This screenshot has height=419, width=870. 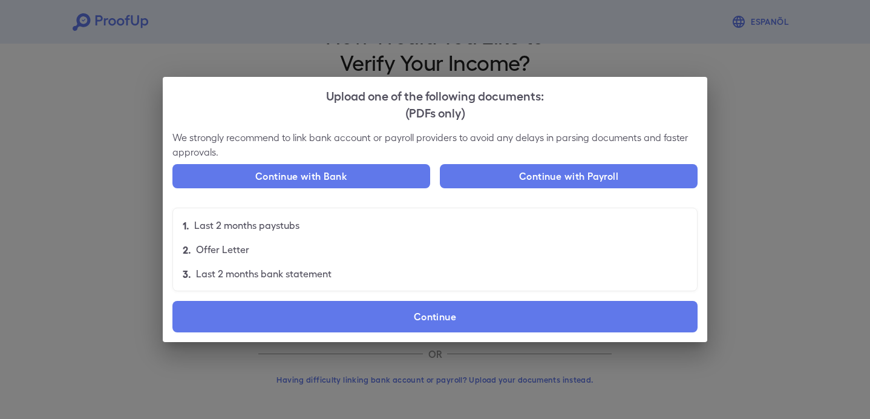 I want to click on p: 2., so click(x=187, y=249).